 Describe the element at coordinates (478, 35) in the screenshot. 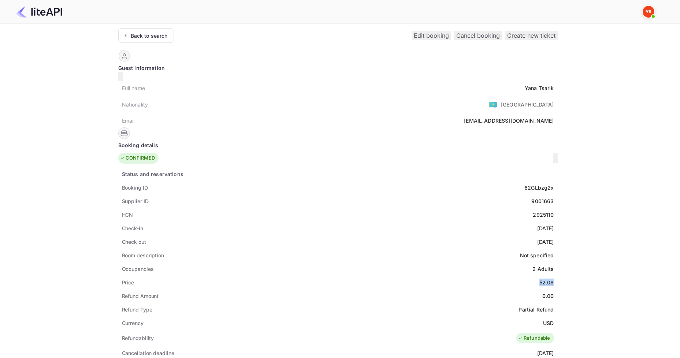

I see `button: Cancel booking` at that location.